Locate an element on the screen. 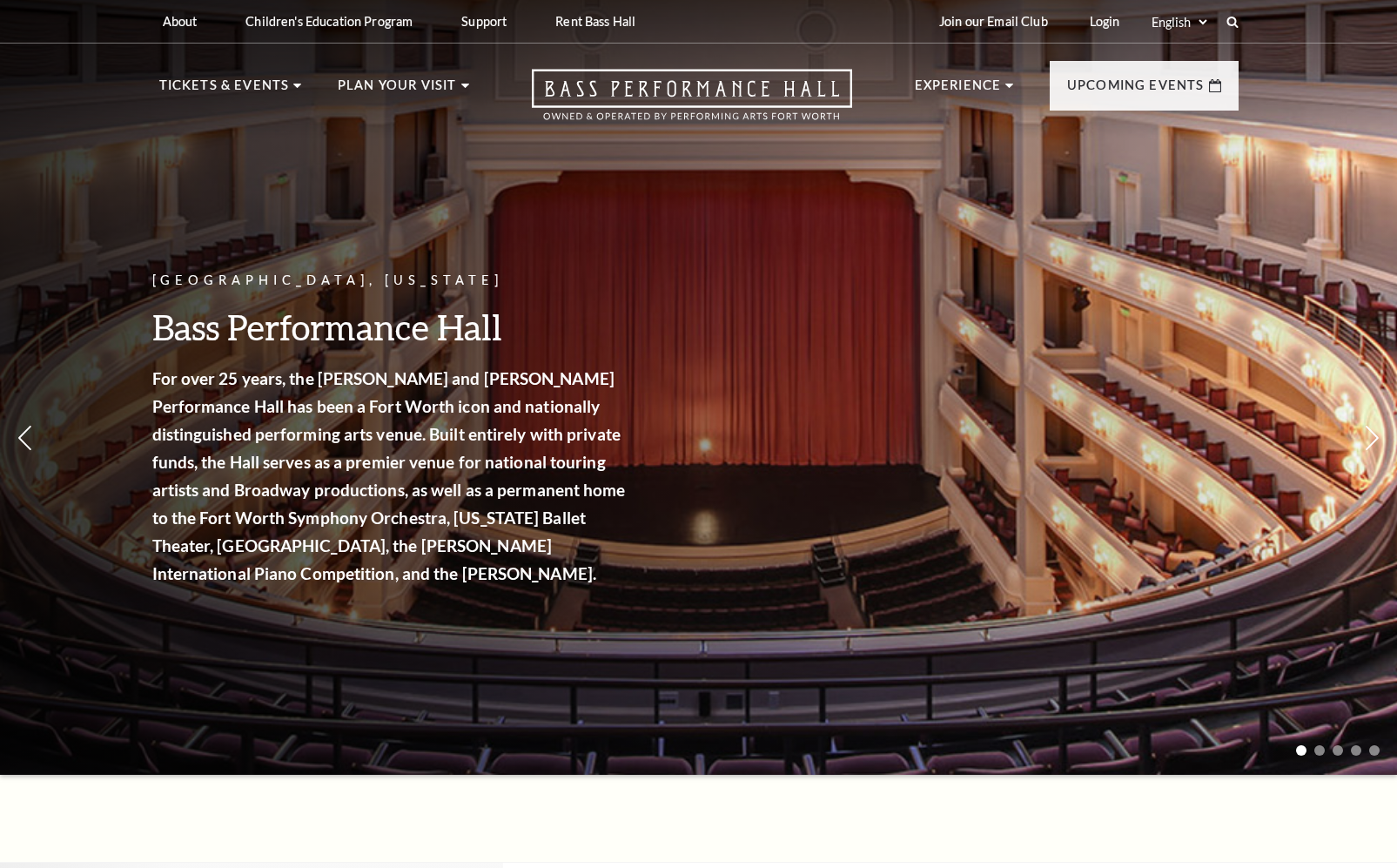 The image size is (1397, 868). p: Rent Bass Hall is located at coordinates (596, 20).